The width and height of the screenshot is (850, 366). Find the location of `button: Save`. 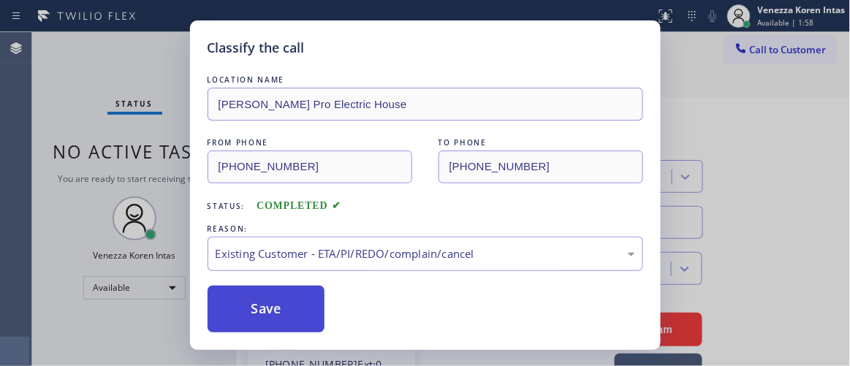

button: Save is located at coordinates (266, 309).